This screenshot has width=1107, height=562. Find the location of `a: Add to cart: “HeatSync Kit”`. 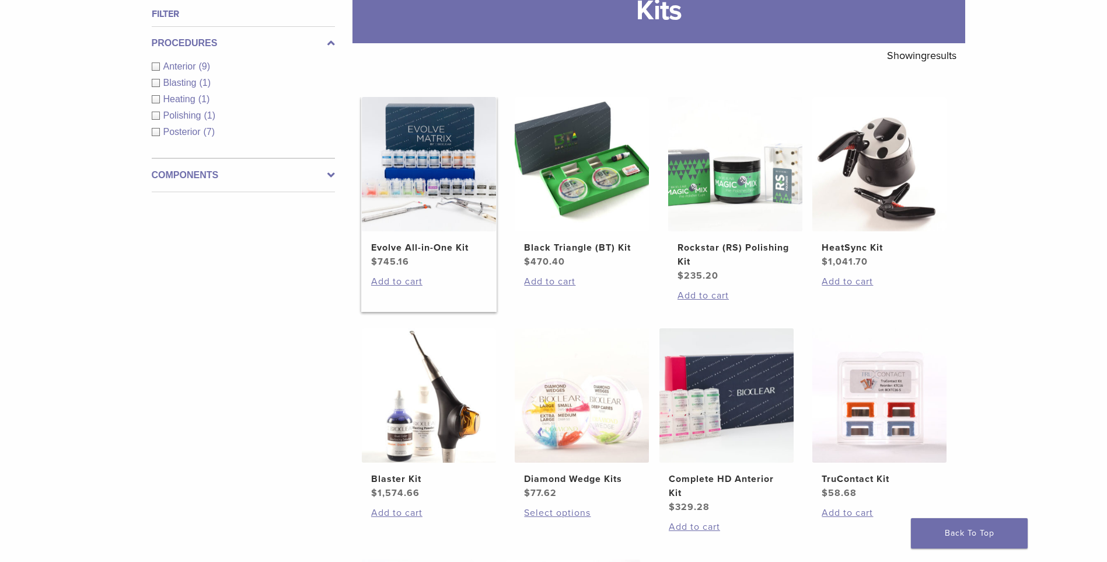

a: Add to cart: “HeatSync Kit” is located at coordinates (880, 281).